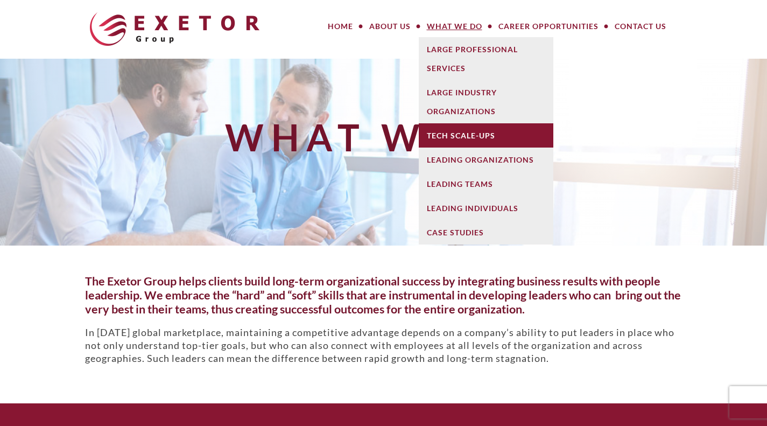 This screenshot has width=767, height=426. I want to click on h5: The Exetor Group helps clients build long-term organizational success by integrating business res..., so click(384, 296).